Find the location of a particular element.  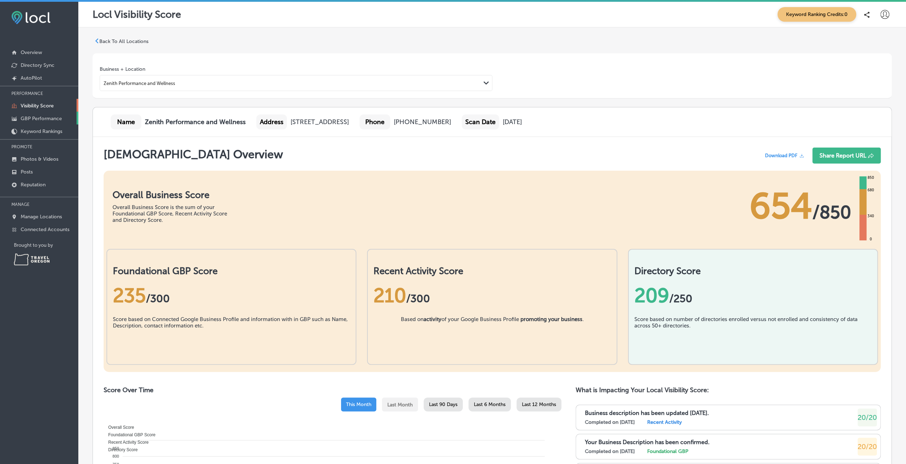

p: AutoPilot is located at coordinates (31, 78).